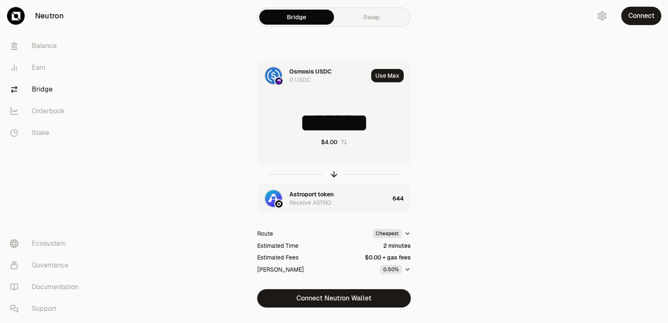 The width and height of the screenshot is (668, 323). I want to click on button: Use Max, so click(387, 76).